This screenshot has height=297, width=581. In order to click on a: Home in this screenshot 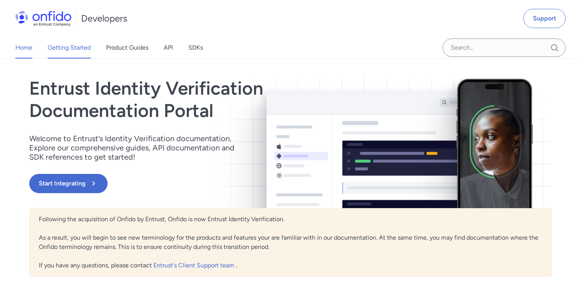, I will do `click(24, 48)`.